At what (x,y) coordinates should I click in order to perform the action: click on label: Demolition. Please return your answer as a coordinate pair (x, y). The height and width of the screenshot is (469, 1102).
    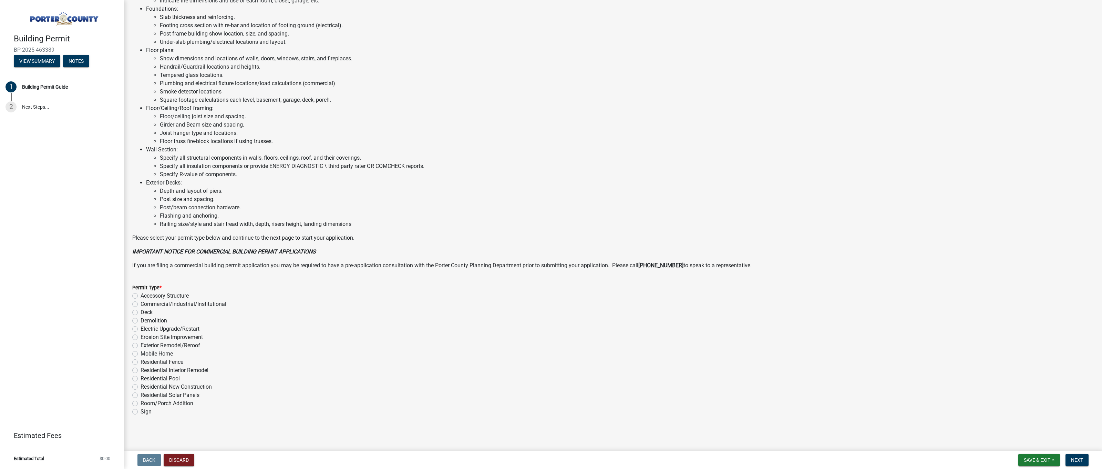
    Looking at the image, I should click on (154, 320).